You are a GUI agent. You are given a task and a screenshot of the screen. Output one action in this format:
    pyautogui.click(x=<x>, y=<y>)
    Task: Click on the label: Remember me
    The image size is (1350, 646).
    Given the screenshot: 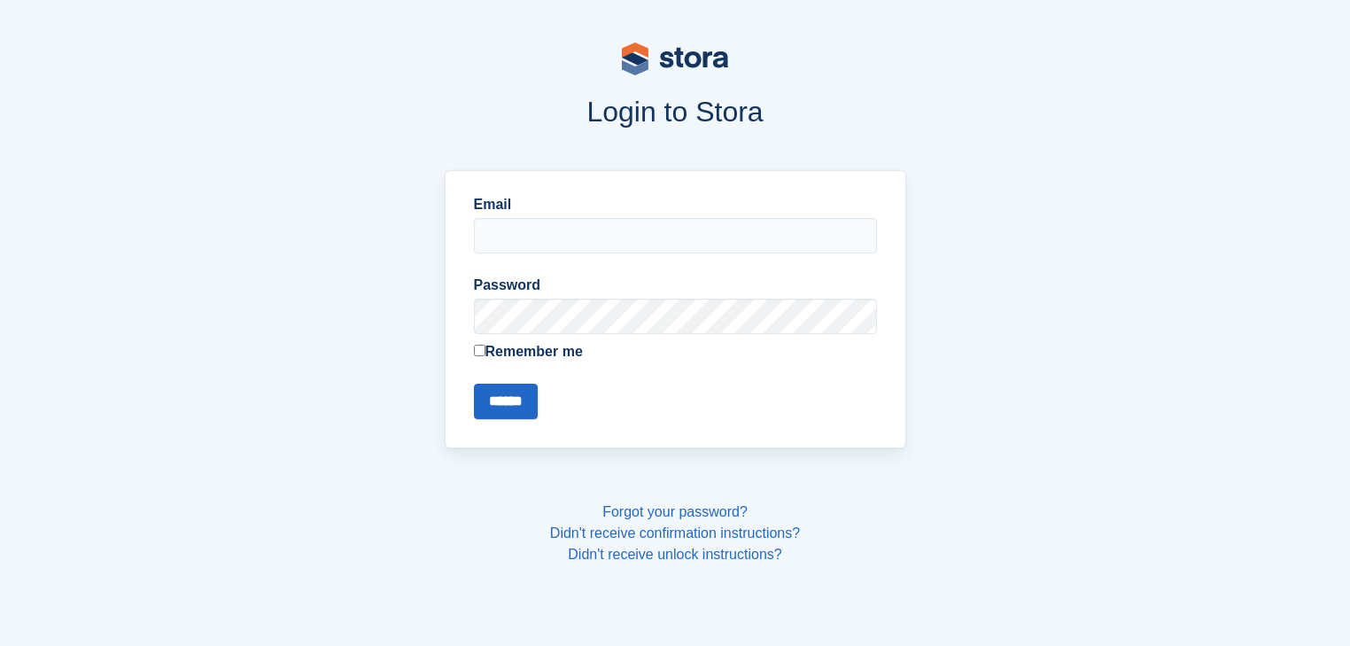 What is the action you would take?
    pyautogui.click(x=675, y=352)
    